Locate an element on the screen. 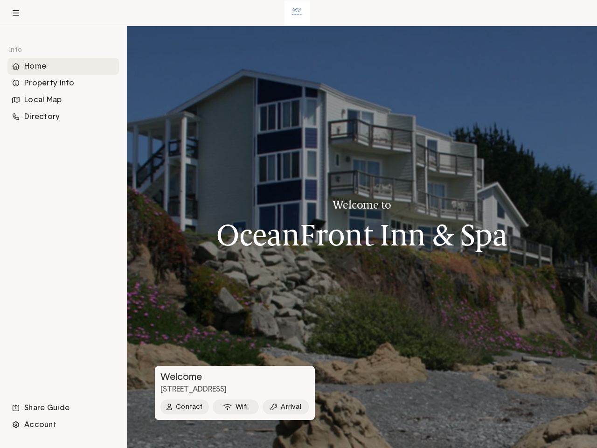 The image size is (597, 448). div: Account is located at coordinates (63, 425).